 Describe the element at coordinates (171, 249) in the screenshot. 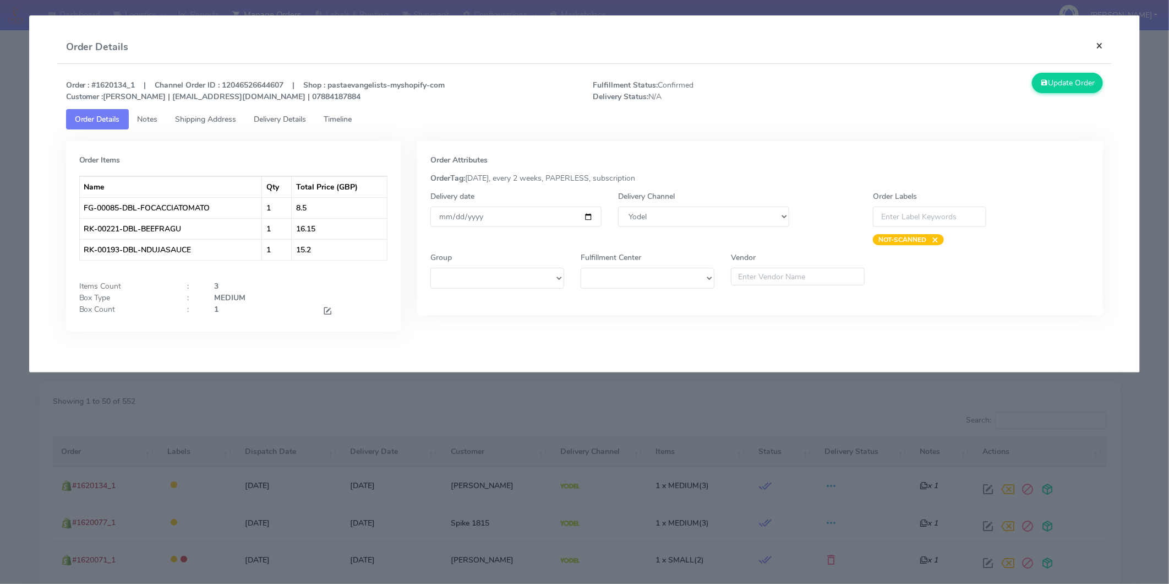

I see `td: RK-00193-DBL-NDUJASAUCE` at that location.